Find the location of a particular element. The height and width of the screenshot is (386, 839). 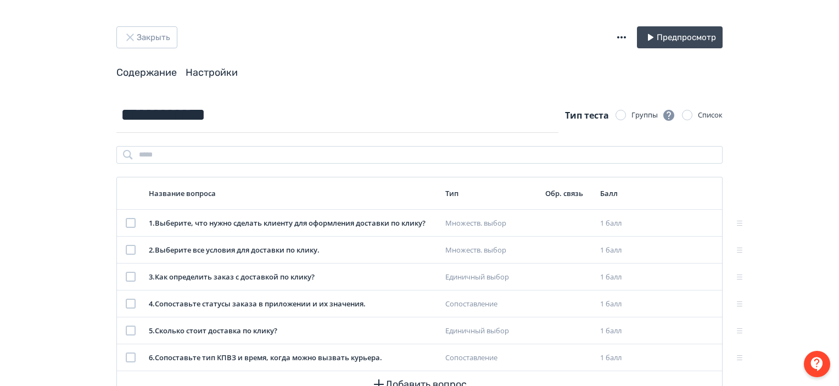

div: 6 . Сопоставьте тип КПВЗ и время, когда можно вызвать курьера. is located at coordinates (293, 358).